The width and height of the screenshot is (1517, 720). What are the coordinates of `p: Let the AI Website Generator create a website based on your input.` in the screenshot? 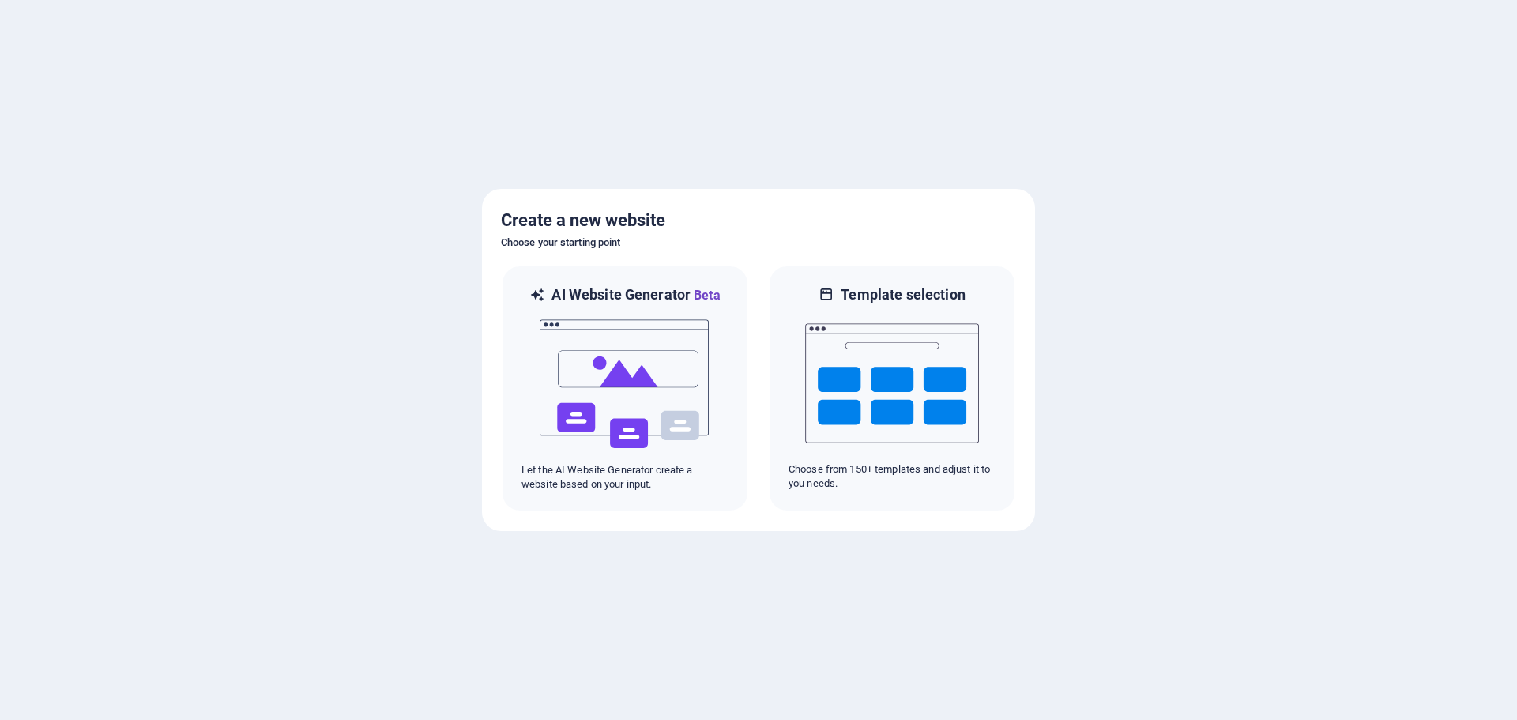 It's located at (625, 477).